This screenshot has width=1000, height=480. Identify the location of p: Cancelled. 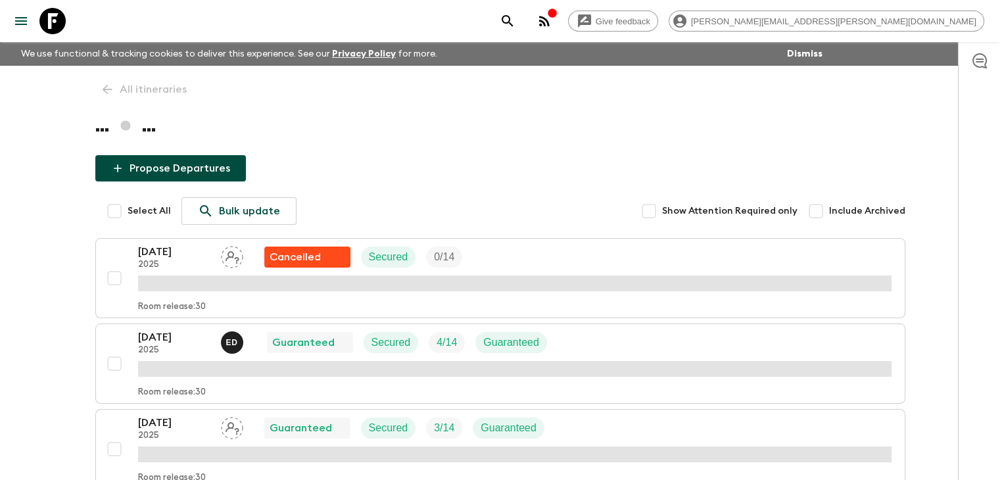
(295, 257).